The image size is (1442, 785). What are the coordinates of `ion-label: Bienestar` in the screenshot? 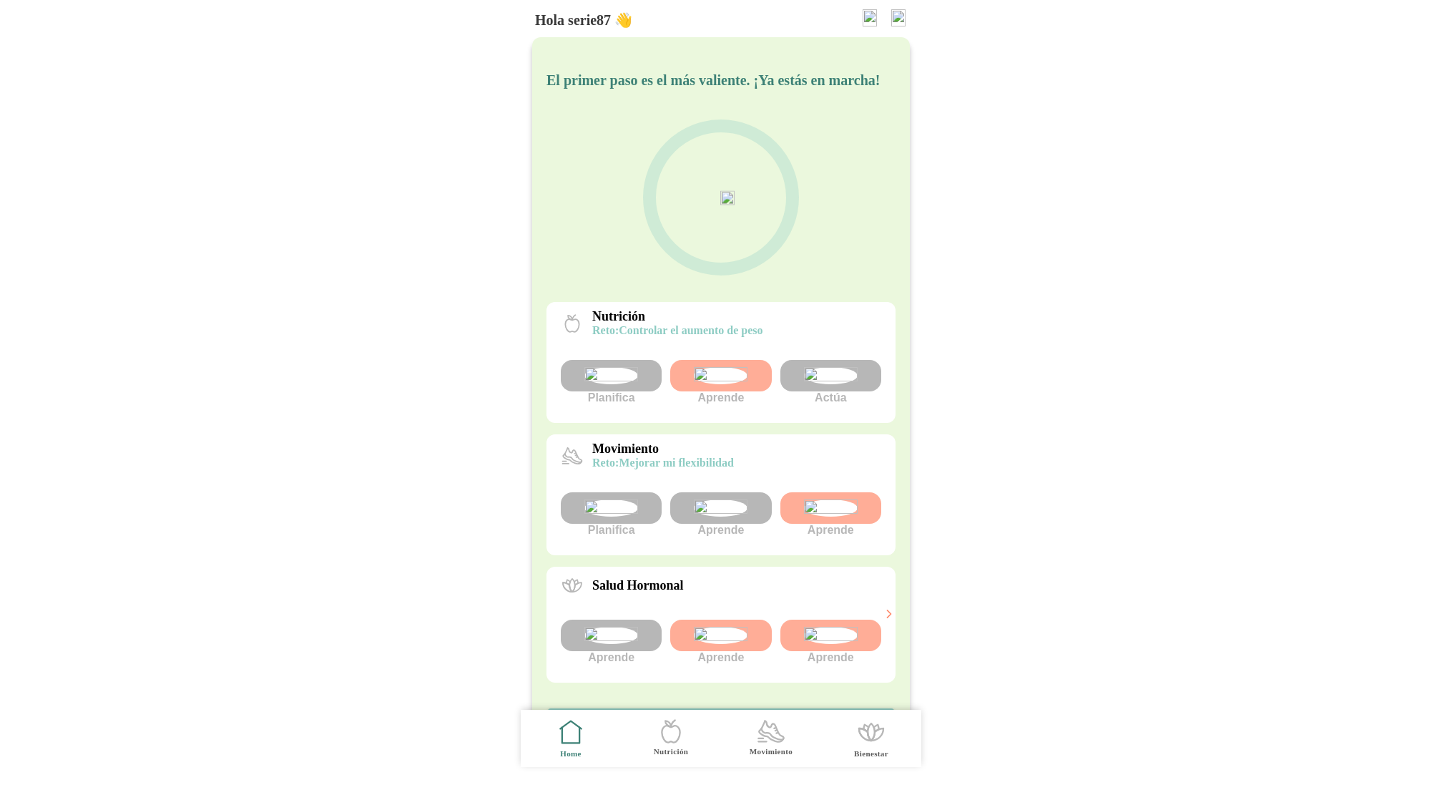 It's located at (871, 753).